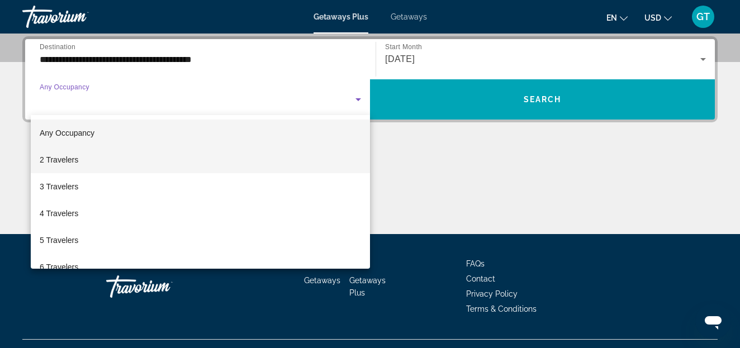 The width and height of the screenshot is (740, 348). I want to click on span: Any Occupancy, so click(67, 133).